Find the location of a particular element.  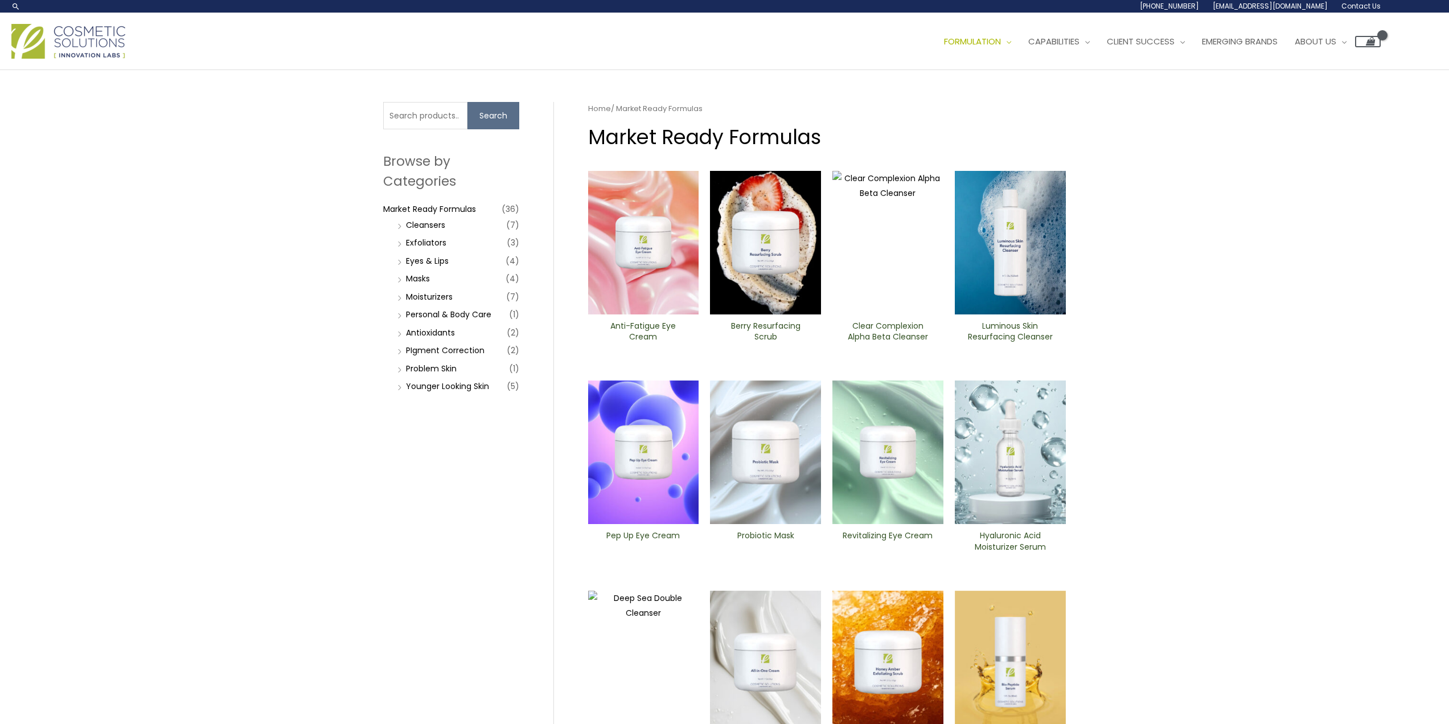

a: Market Ready Formulas is located at coordinates (429, 209).